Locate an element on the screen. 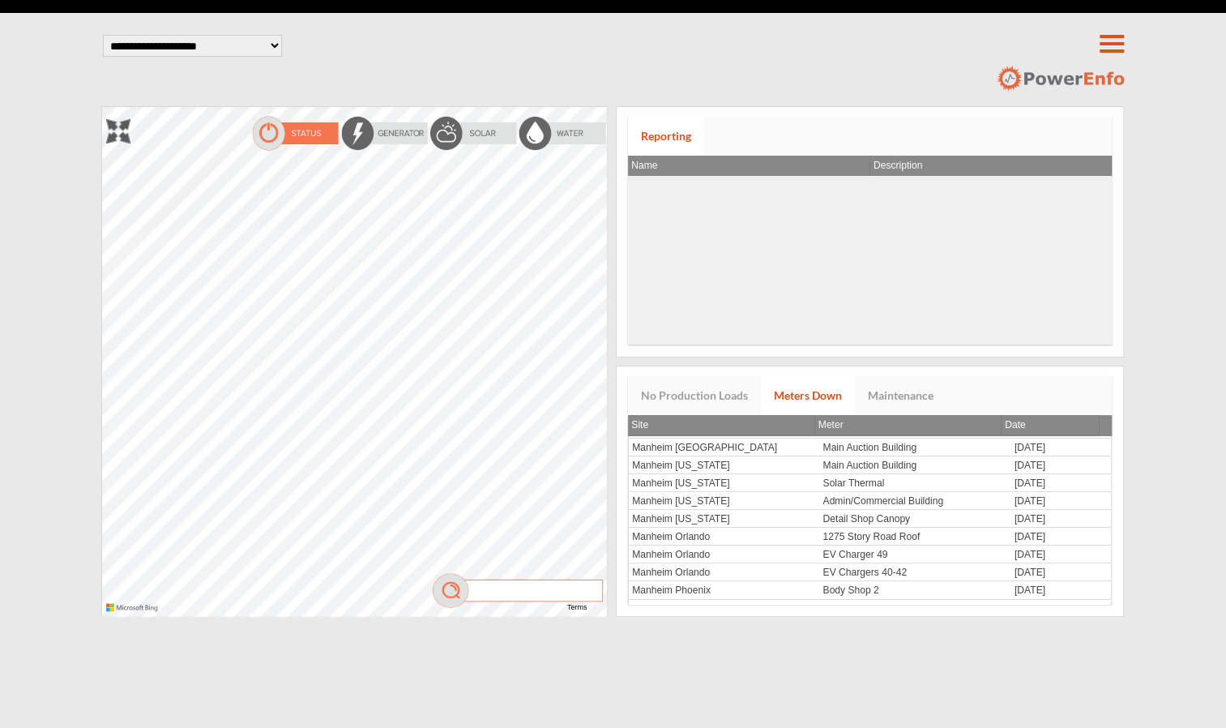 Image resolution: width=1226 pixels, height=728 pixels. td: Admin/Commercial Building is located at coordinates (916, 501).